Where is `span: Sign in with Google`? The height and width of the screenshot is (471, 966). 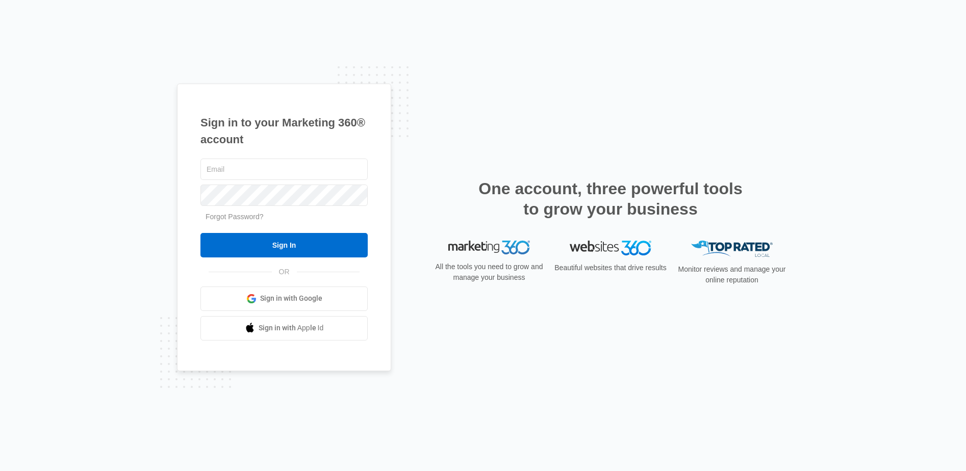
span: Sign in with Google is located at coordinates (291, 298).